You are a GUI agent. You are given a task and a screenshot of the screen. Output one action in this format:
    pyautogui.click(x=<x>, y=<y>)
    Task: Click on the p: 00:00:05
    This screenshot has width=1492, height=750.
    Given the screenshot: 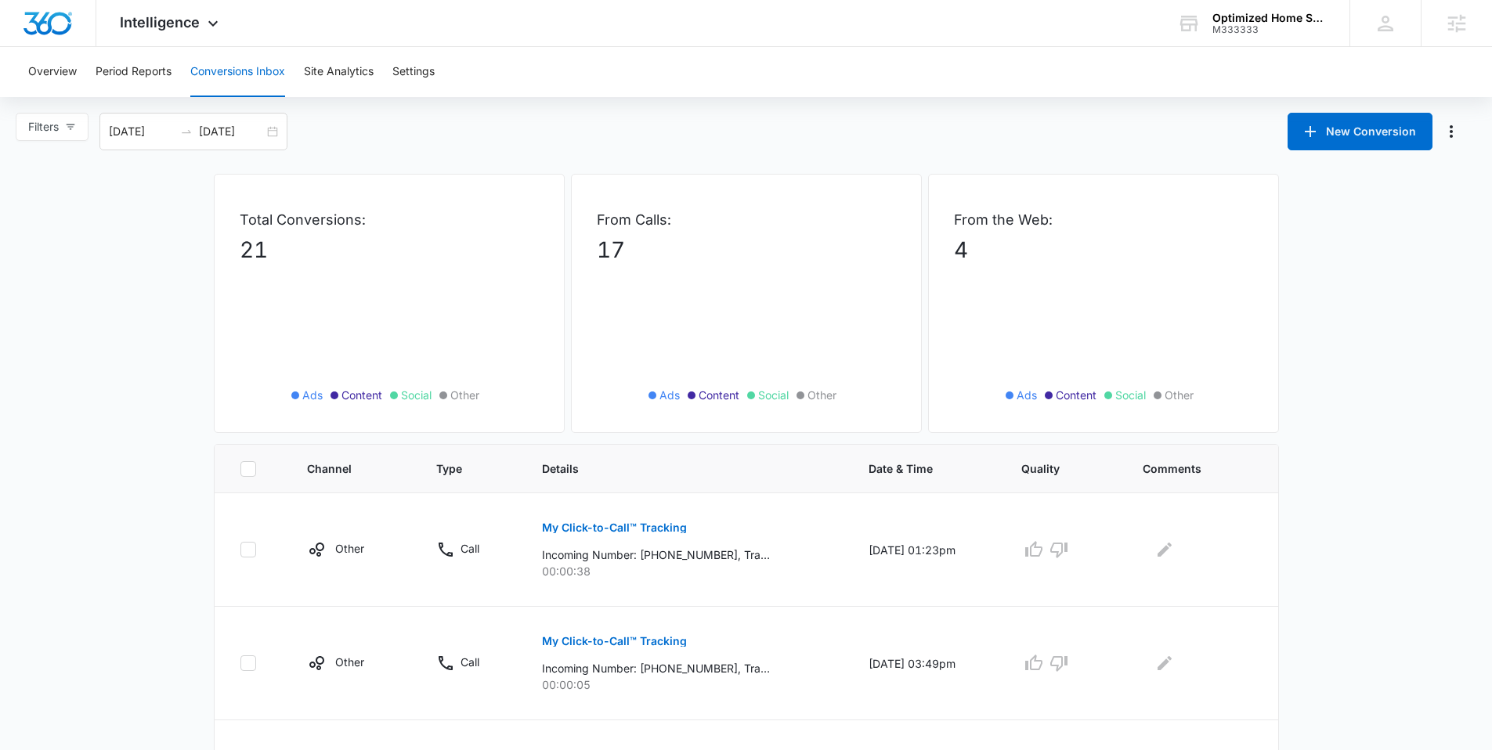 What is the action you would take?
    pyautogui.click(x=686, y=685)
    